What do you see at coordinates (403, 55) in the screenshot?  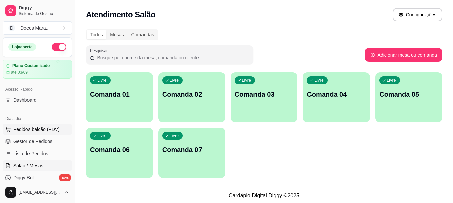 I see `button: Adicionar mesa ou comanda` at bounding box center [403, 55].